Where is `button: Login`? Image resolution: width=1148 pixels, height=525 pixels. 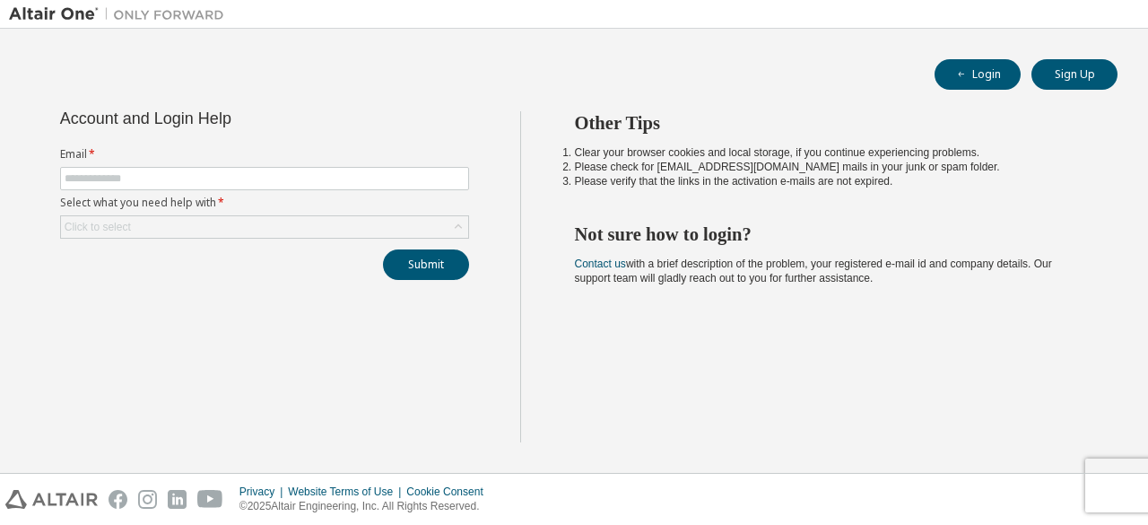 button: Login is located at coordinates (978, 74).